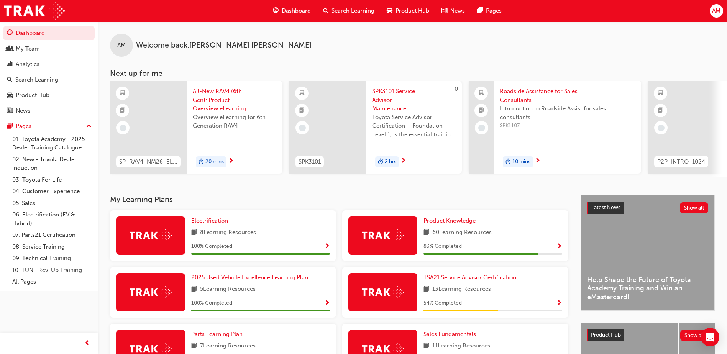  What do you see at coordinates (49, 72) in the screenshot?
I see `button: DashboardMy TeamAnalyticsSearch LearningProduct HubNews` at bounding box center [49, 72].